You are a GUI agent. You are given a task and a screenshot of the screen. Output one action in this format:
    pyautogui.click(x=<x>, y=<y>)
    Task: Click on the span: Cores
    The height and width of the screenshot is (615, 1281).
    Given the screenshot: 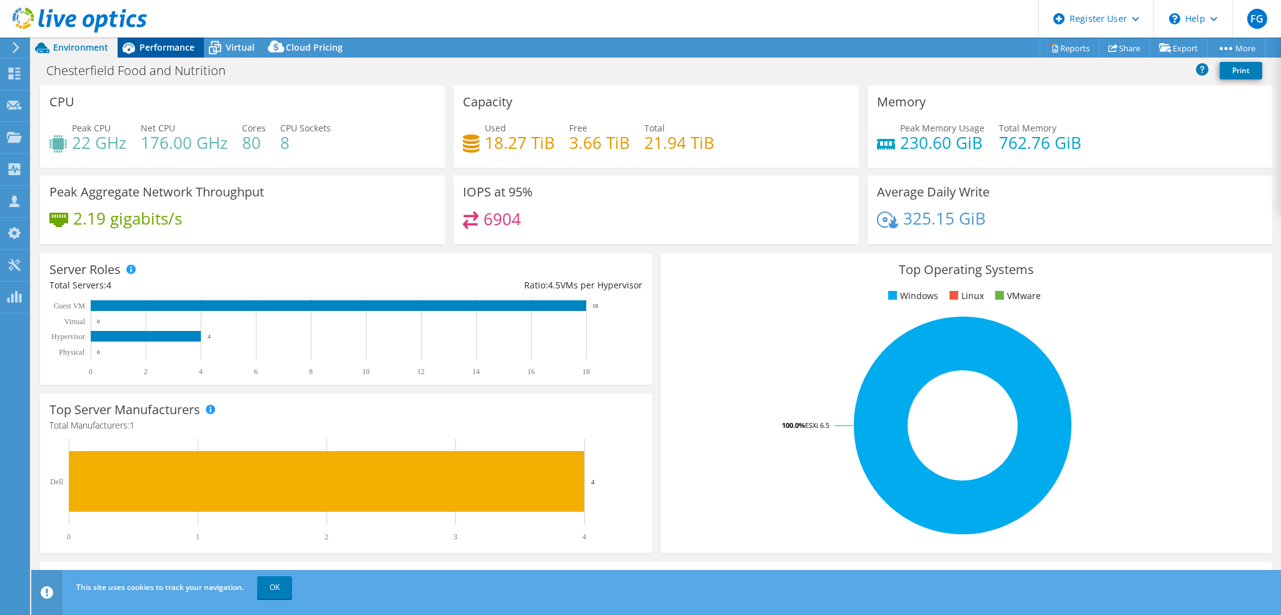 What is the action you would take?
    pyautogui.click(x=254, y=128)
    